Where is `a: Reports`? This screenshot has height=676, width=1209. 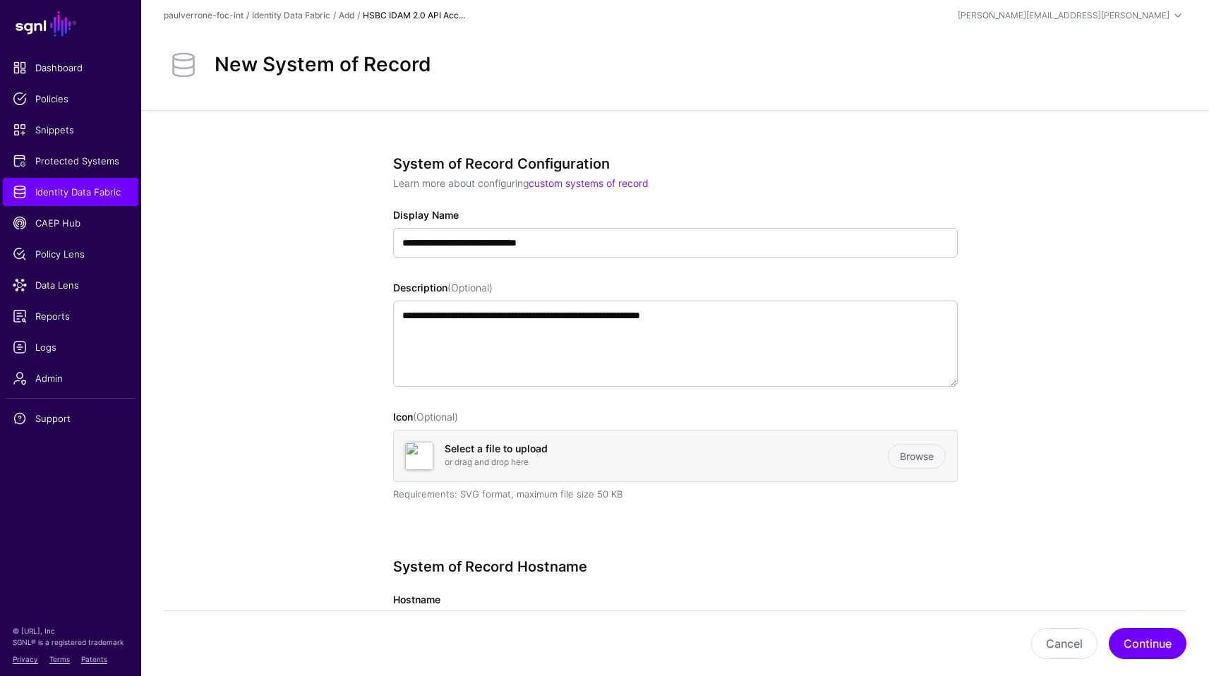 a: Reports is located at coordinates (71, 316).